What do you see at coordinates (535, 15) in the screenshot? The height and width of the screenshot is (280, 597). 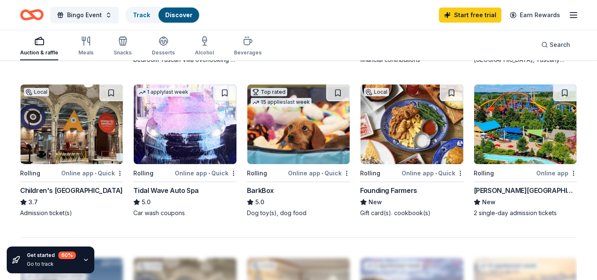 I see `a: Earn Rewards` at bounding box center [535, 15].